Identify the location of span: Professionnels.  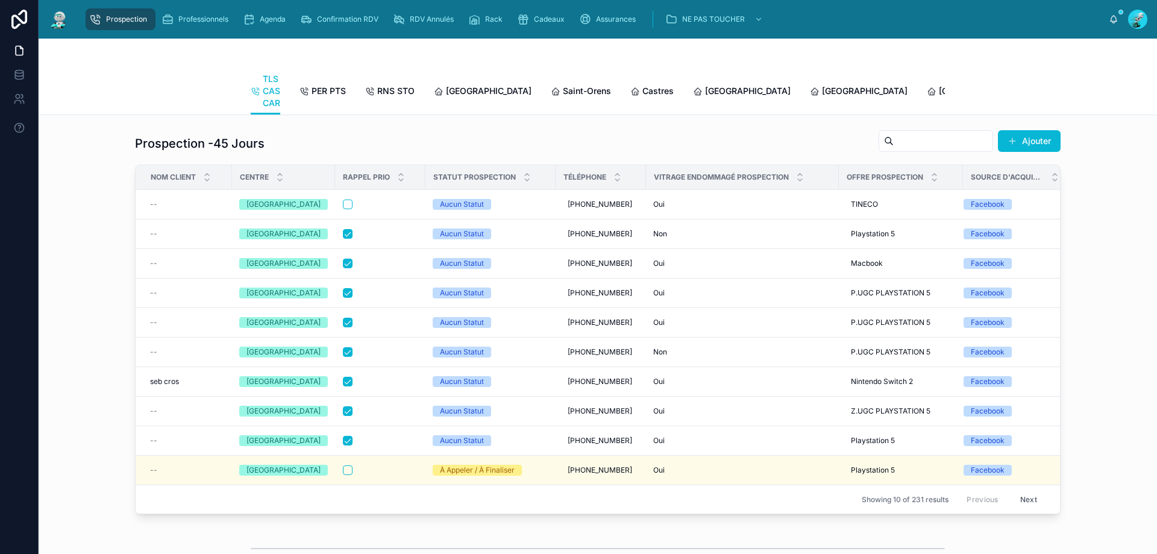
(203, 19).